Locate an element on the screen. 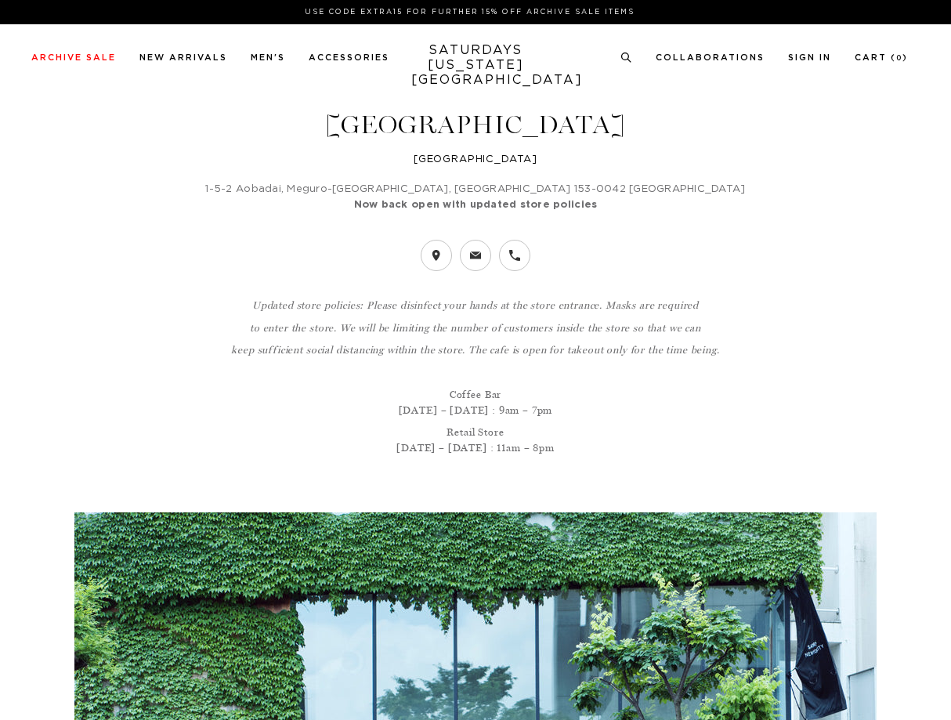 The image size is (951, 720). a: Collaborations is located at coordinates (710, 57).